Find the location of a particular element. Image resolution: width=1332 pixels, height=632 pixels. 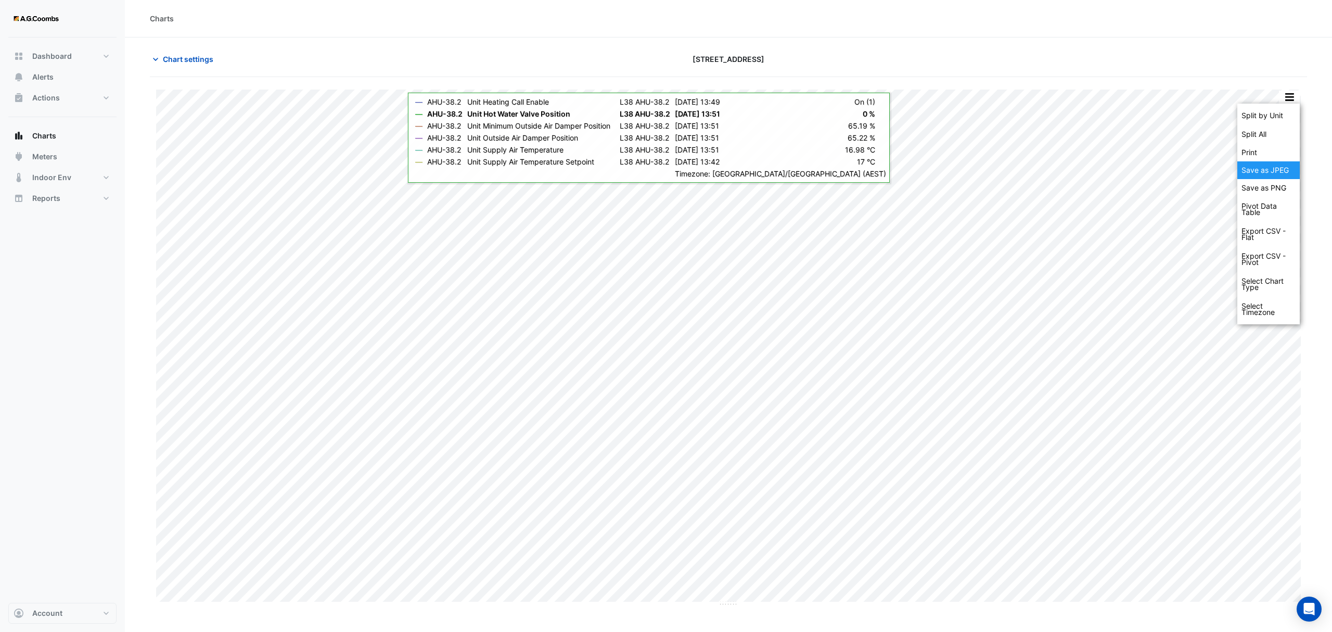

span: Meters is located at coordinates (45, 157).